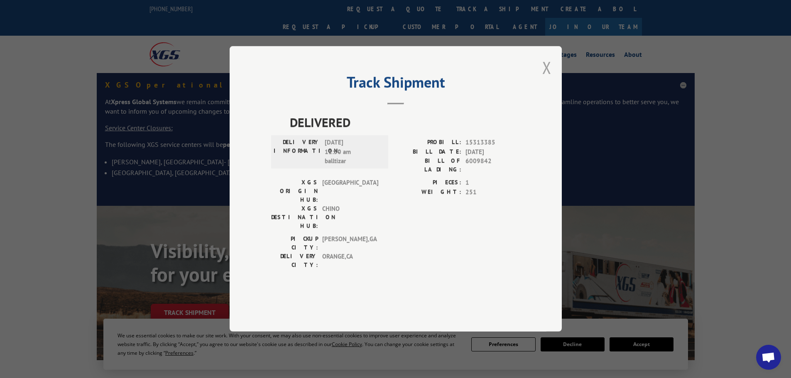 This screenshot has width=791, height=378. What do you see at coordinates (547, 67) in the screenshot?
I see `button: Close modal` at bounding box center [547, 67].